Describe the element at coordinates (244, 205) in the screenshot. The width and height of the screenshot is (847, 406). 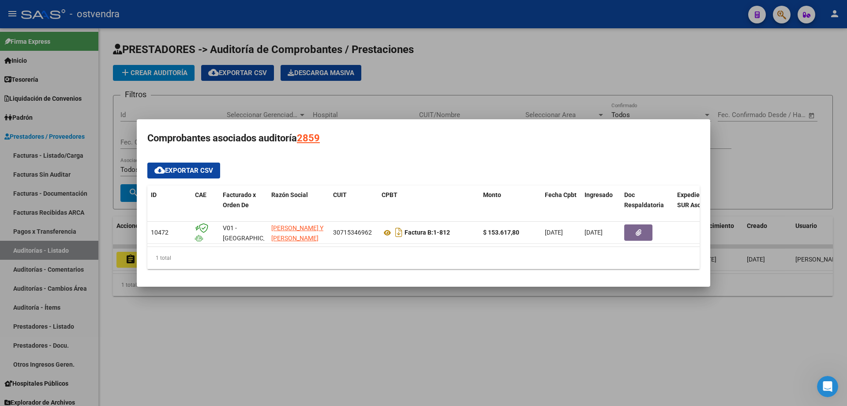
I see `datatable-header-cell: Facturado x Orden De` at that location.